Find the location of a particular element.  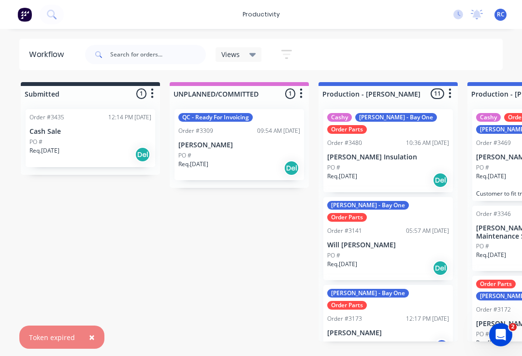

div: Workflow is located at coordinates (49, 55).